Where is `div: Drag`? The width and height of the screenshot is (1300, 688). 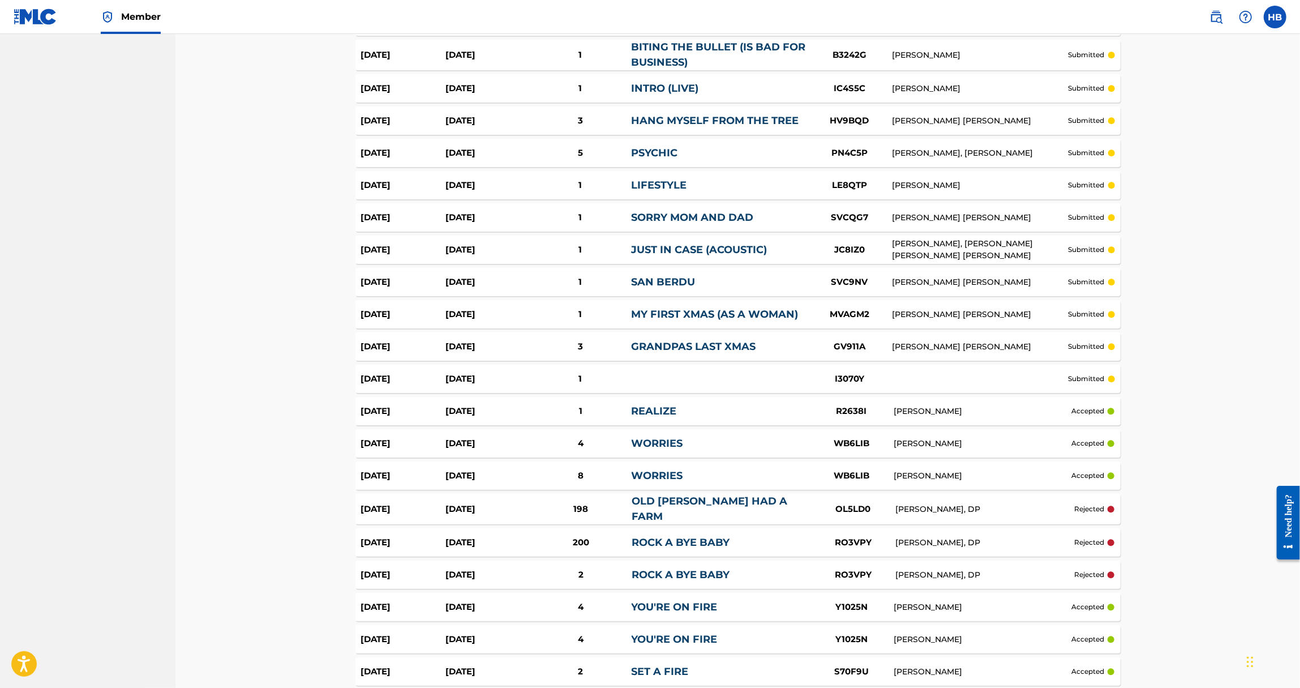
div: Drag is located at coordinates (1250, 662).